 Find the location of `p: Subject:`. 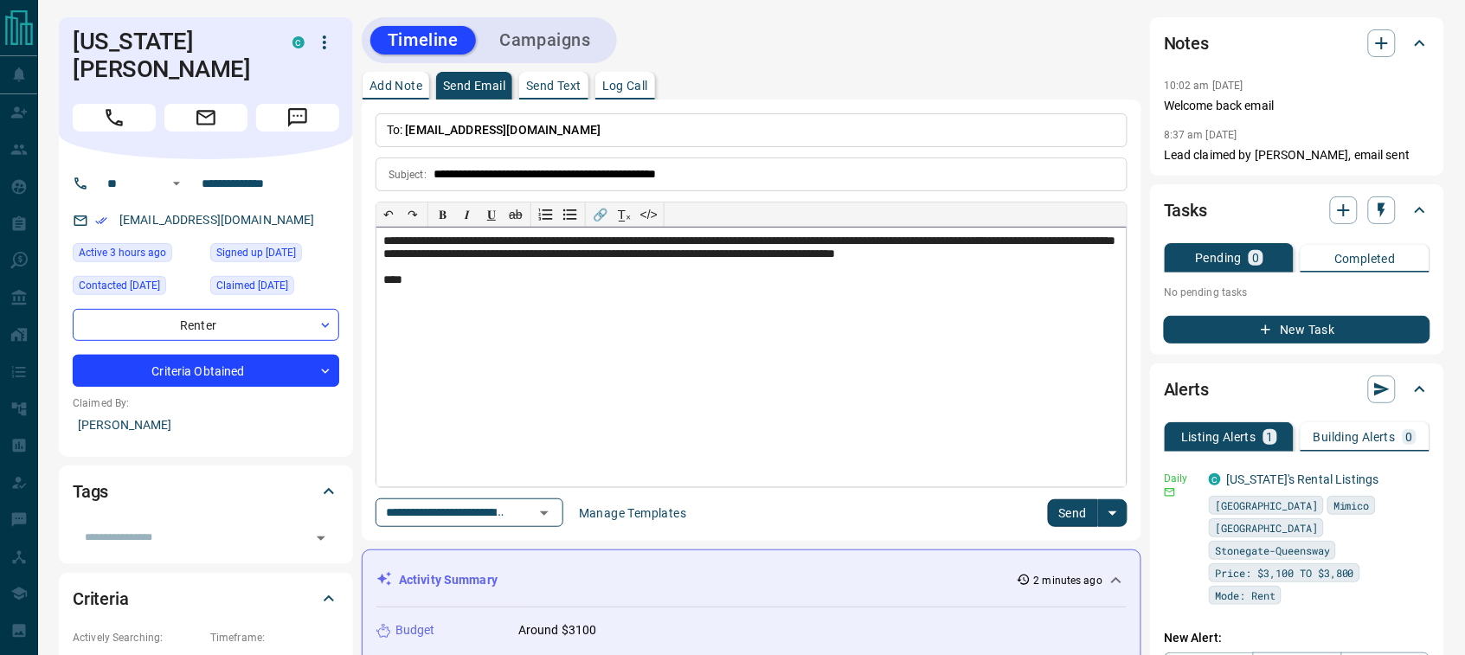

p: Subject: is located at coordinates (408, 175).